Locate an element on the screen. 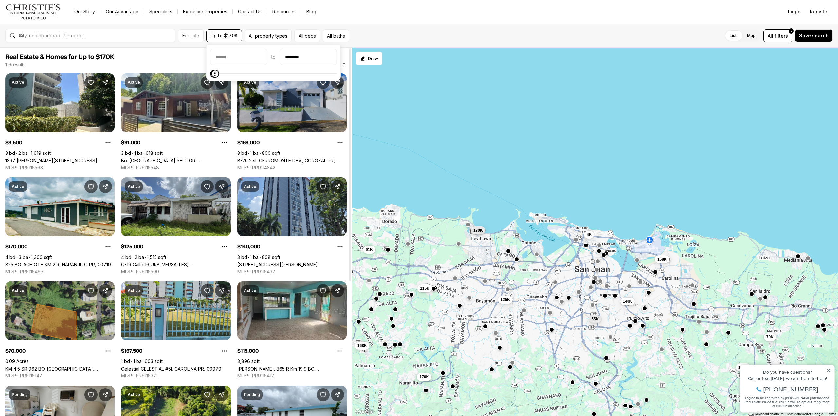 This screenshot has width=838, height=416. button: 115K is located at coordinates (424, 288).